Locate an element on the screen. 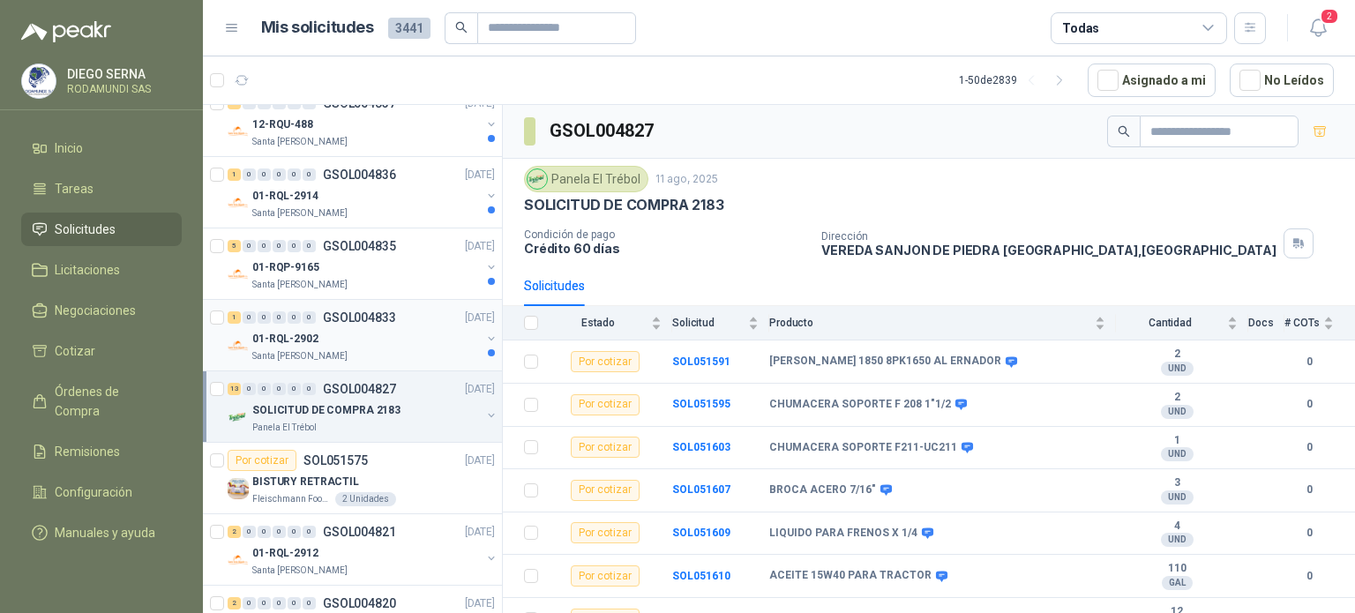  span: Órdenes de Compra is located at coordinates (109, 401).